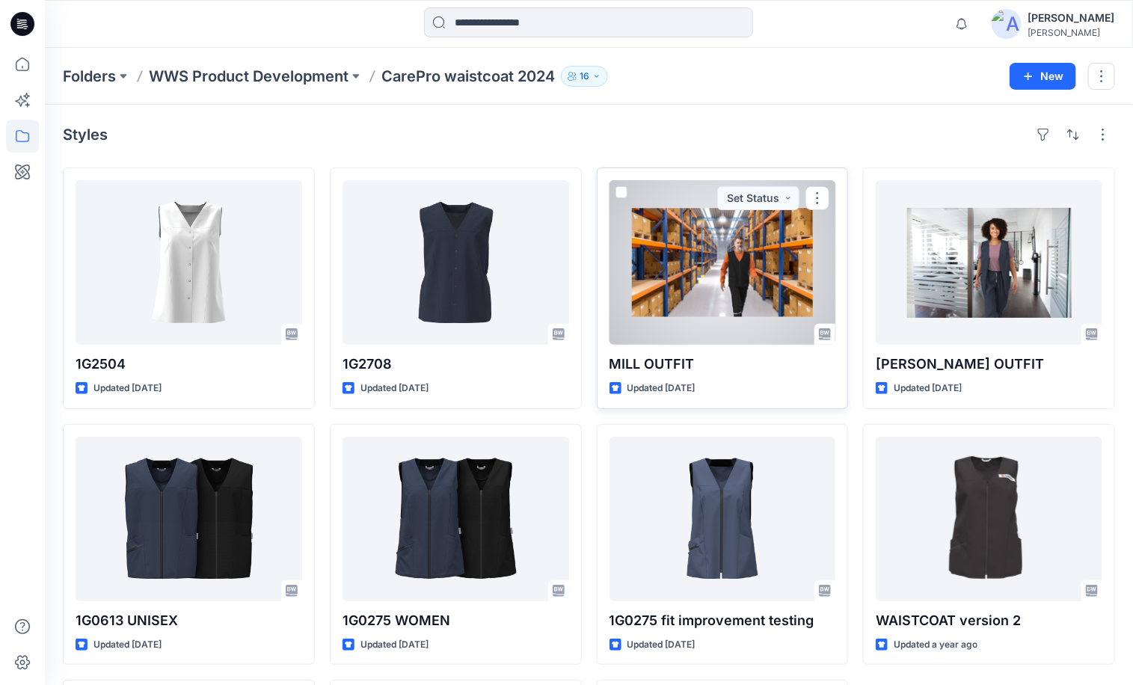 Image resolution: width=1133 pixels, height=685 pixels. What do you see at coordinates (722, 519) in the screenshot?
I see `a: 1G0275 fit improvement testing` at bounding box center [722, 519].